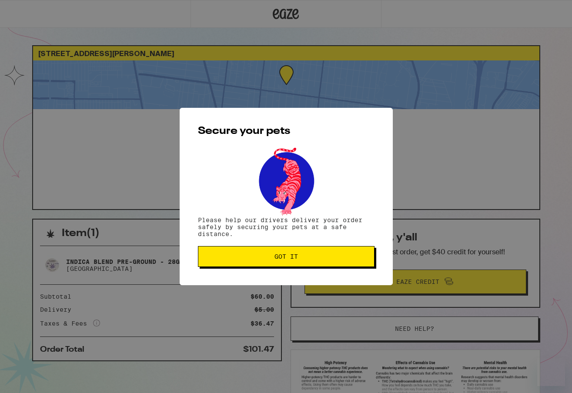  What do you see at coordinates (286, 181) in the screenshot?
I see `img: pets` at bounding box center [286, 181].